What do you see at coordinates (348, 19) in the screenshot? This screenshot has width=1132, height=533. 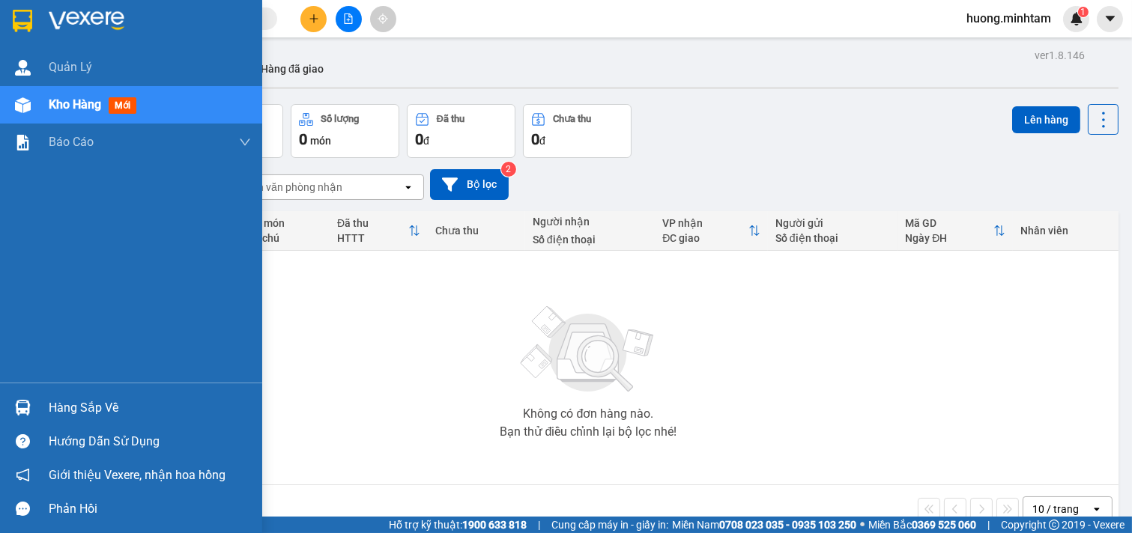 I see `button: file-add` at bounding box center [348, 19].